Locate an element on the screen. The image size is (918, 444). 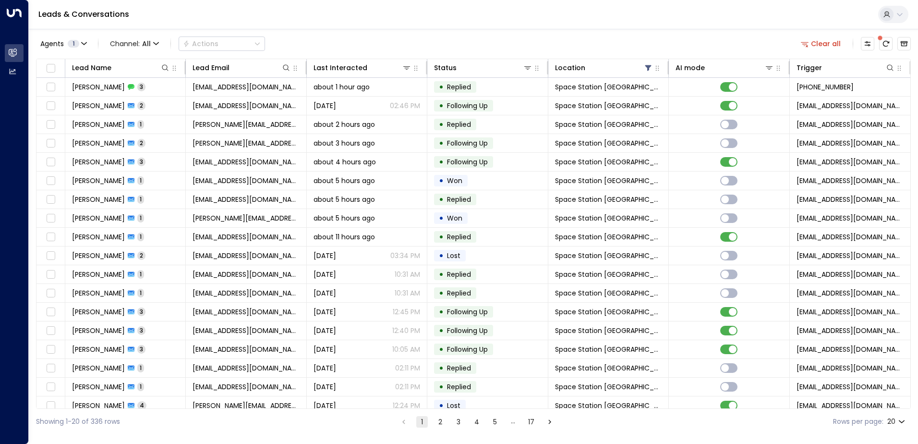
div: Lead Name is located at coordinates (121, 68).